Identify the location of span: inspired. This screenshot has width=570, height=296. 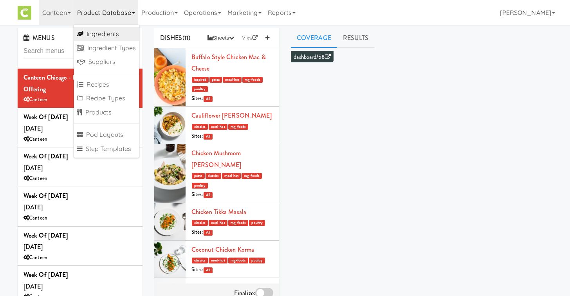
(200, 79).